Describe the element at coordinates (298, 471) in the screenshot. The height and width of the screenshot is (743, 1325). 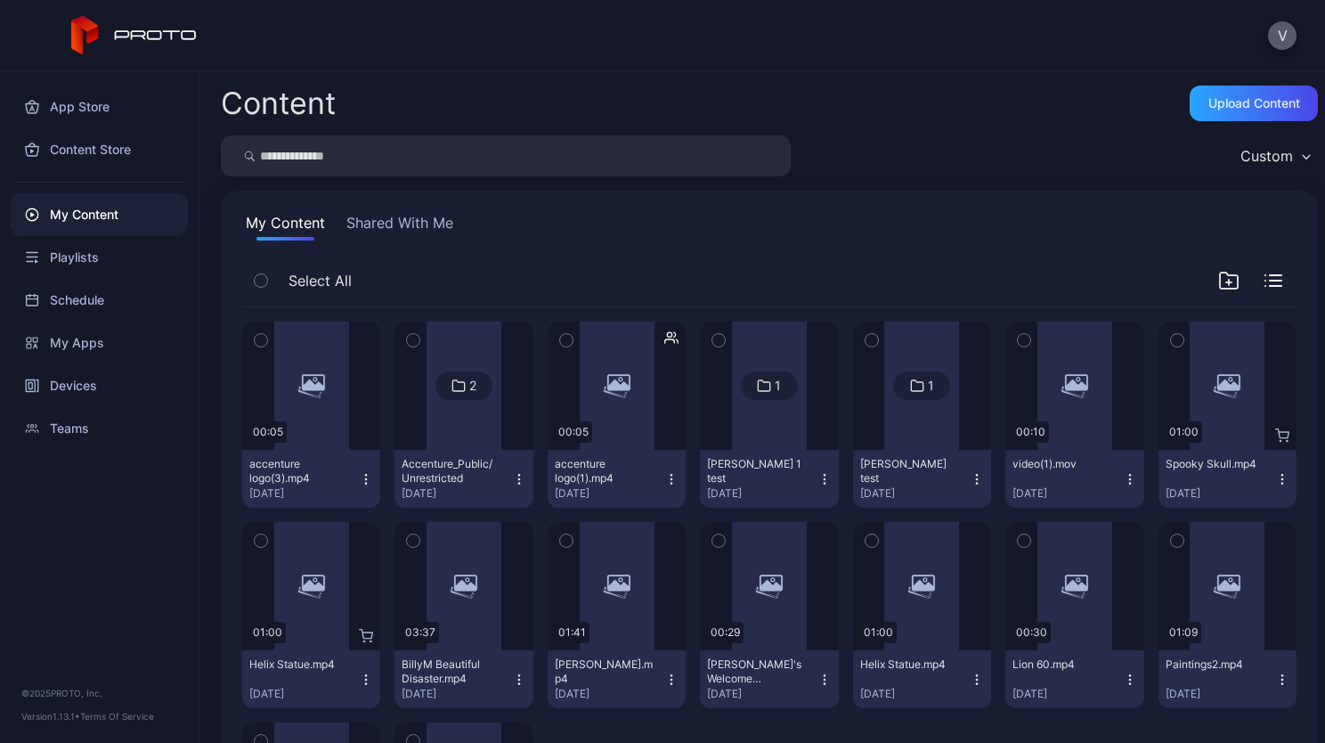
I see `div: accenture logo(3).mp4` at that location.